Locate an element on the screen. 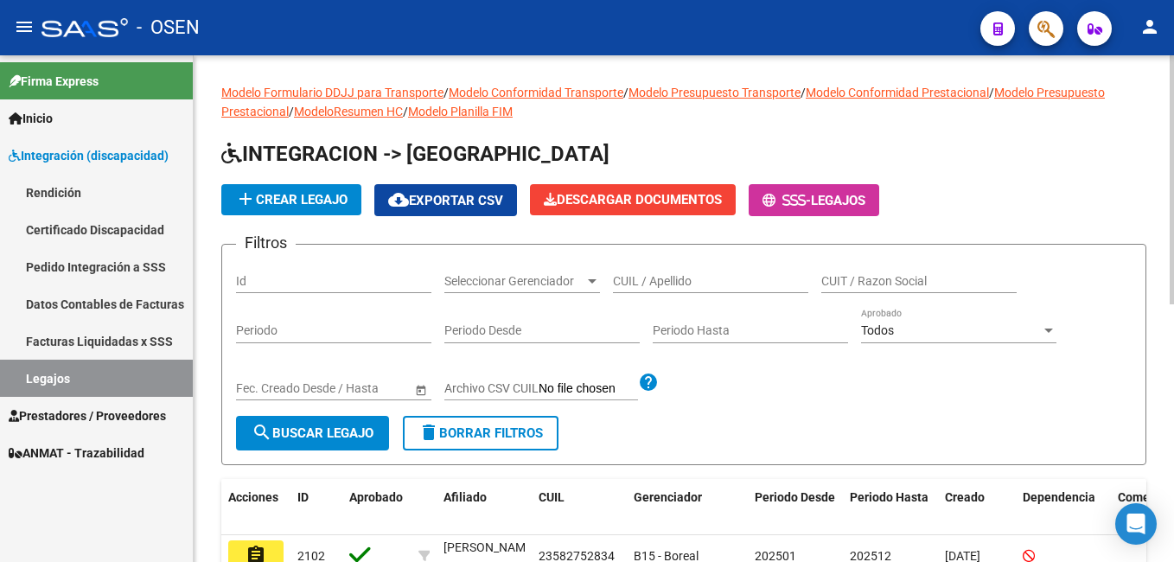 The width and height of the screenshot is (1174, 562). span: Inicio is located at coordinates (30, 118).